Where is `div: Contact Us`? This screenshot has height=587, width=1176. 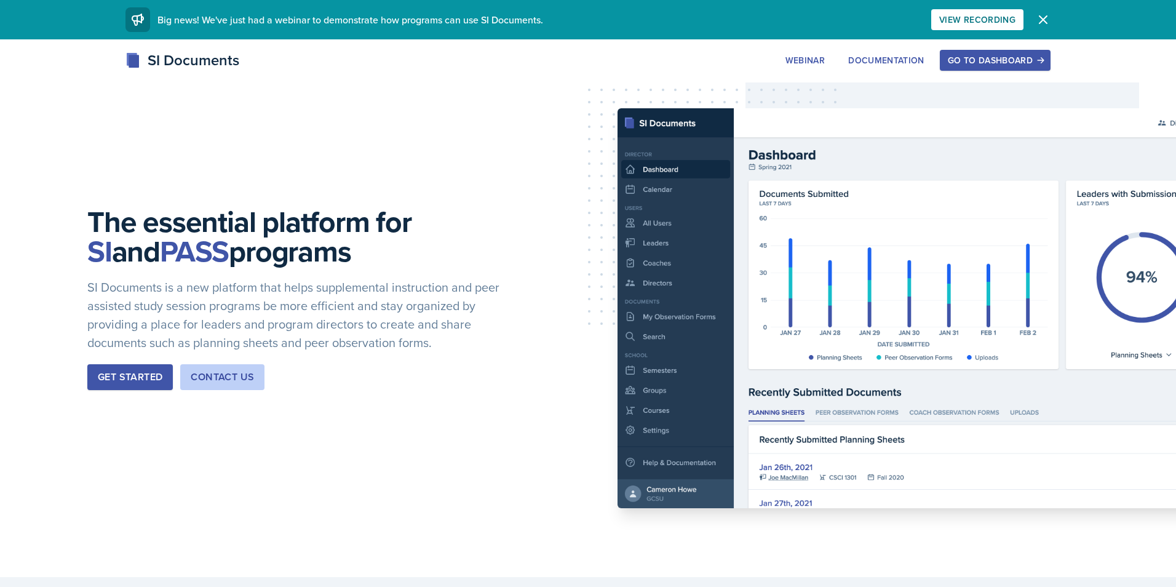 div: Contact Us is located at coordinates (222, 377).